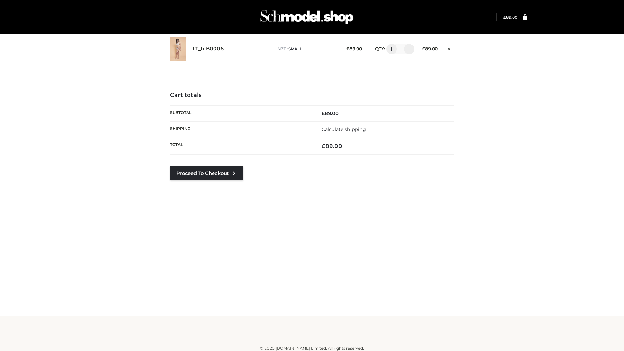  I want to click on p: size :, so click(307, 49).